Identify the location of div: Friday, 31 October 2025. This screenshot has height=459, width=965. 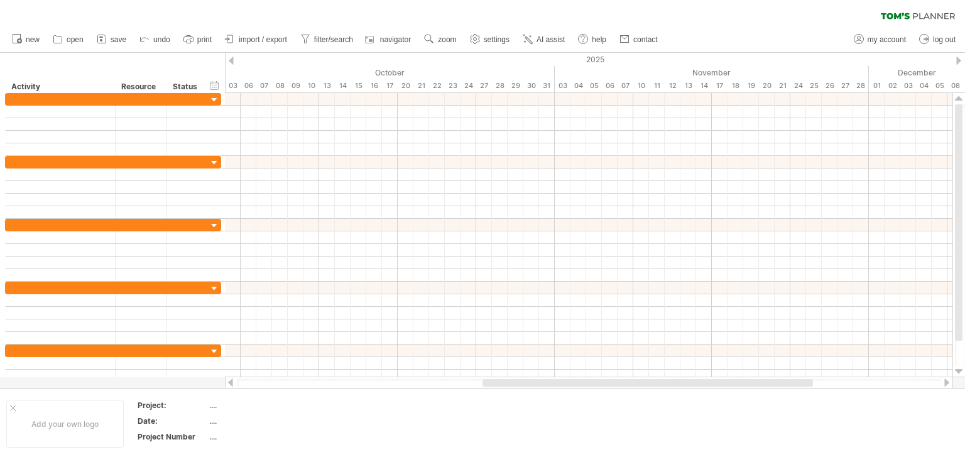
(547, 85).